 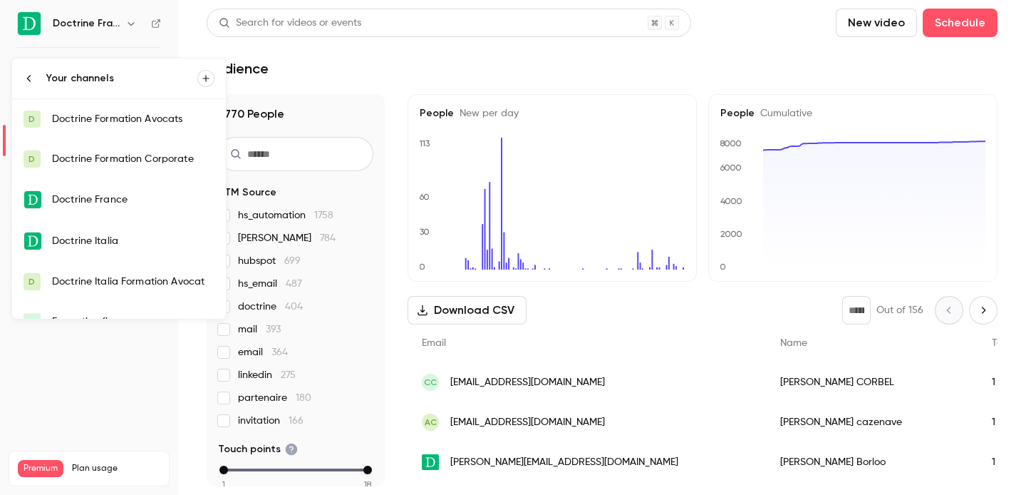 What do you see at coordinates (133, 281) in the screenshot?
I see `div: Doctrine Italia Formation Avocat` at bounding box center [133, 281].